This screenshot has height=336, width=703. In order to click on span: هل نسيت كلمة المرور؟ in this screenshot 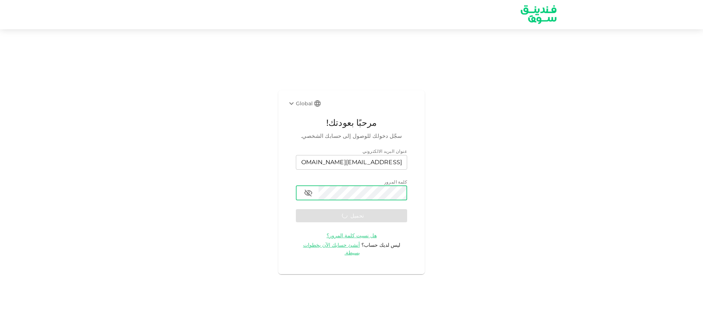, I will do `click(351, 236)`.